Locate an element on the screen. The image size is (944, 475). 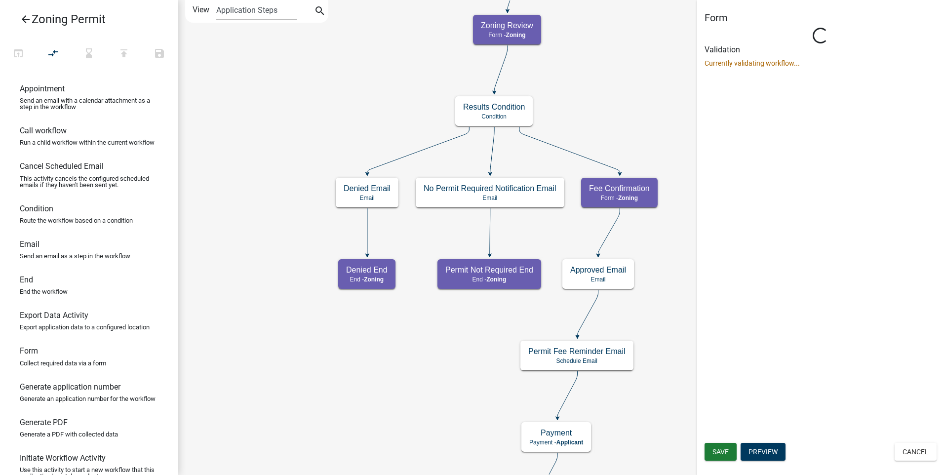
h5: Fee Confirmation is located at coordinates (619, 188).